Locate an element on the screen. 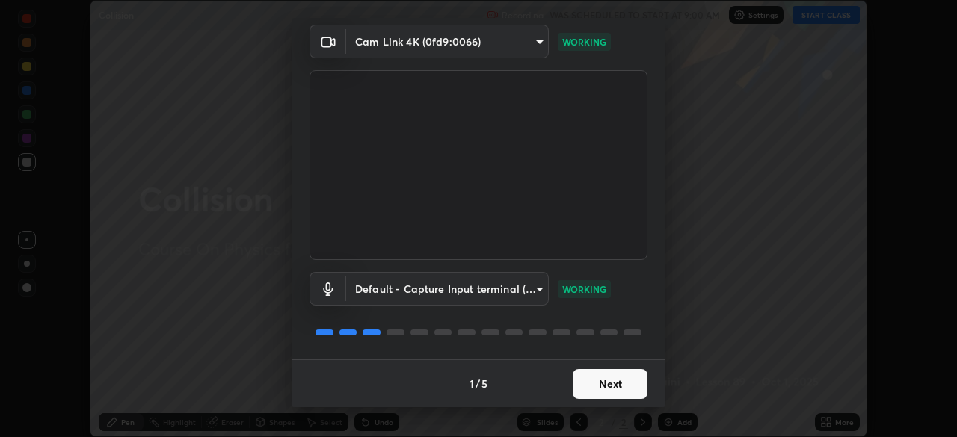 The width and height of the screenshot is (957, 437). button: Next is located at coordinates (610, 384).